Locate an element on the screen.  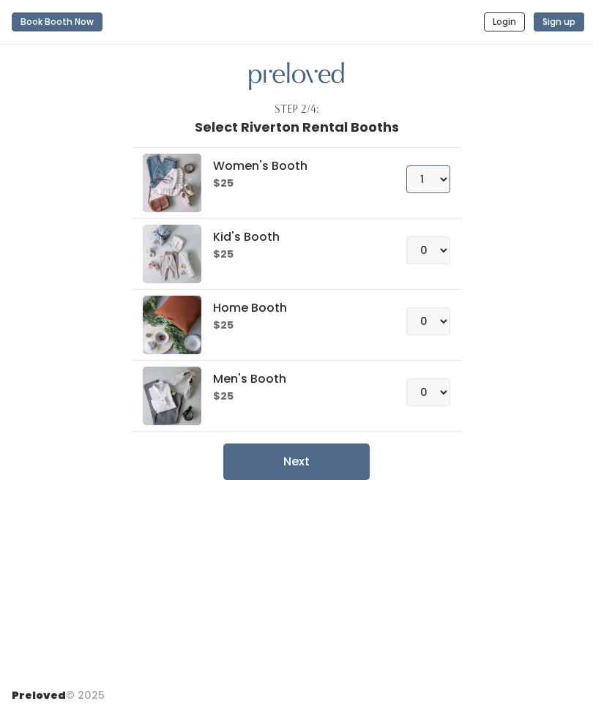
h5: Kid's Booth is located at coordinates (292, 237).